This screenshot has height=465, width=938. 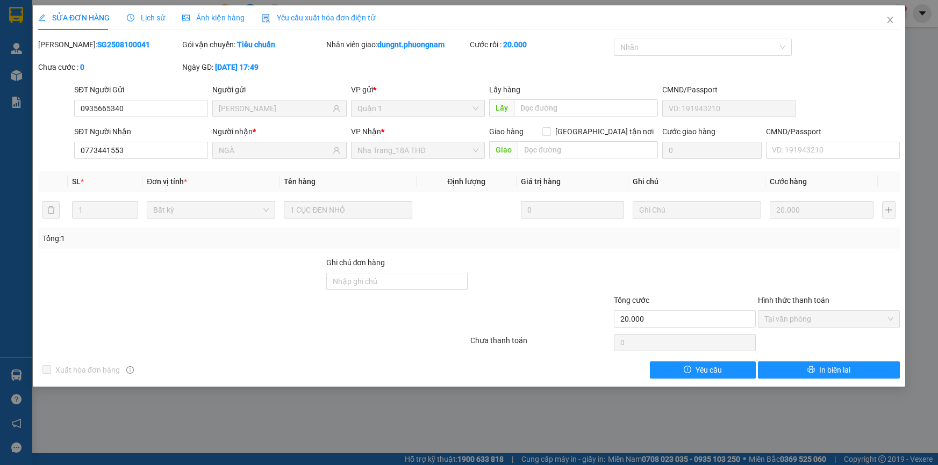 What do you see at coordinates (279, 90) in the screenshot?
I see `div: Người gửi` at bounding box center [279, 90].